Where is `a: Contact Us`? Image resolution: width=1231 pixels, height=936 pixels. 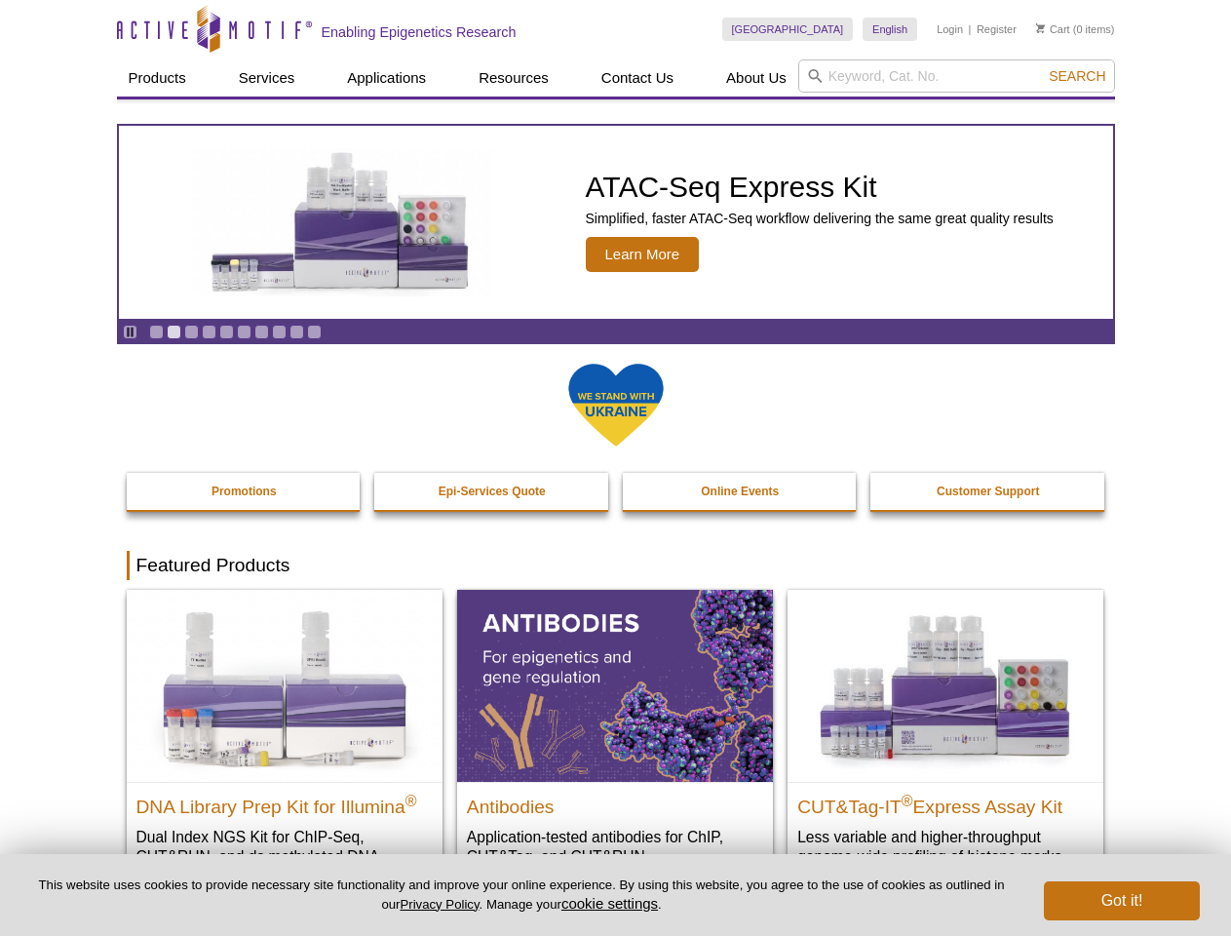 a: Contact Us is located at coordinates (637, 78).